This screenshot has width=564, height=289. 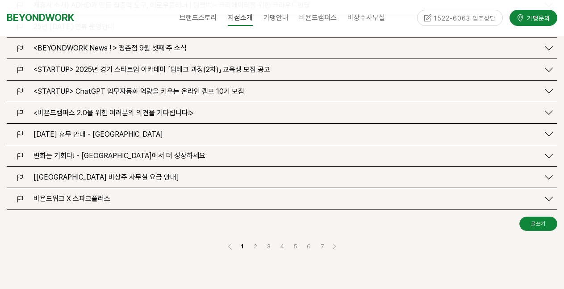 I want to click on a: 1, so click(x=242, y=246).